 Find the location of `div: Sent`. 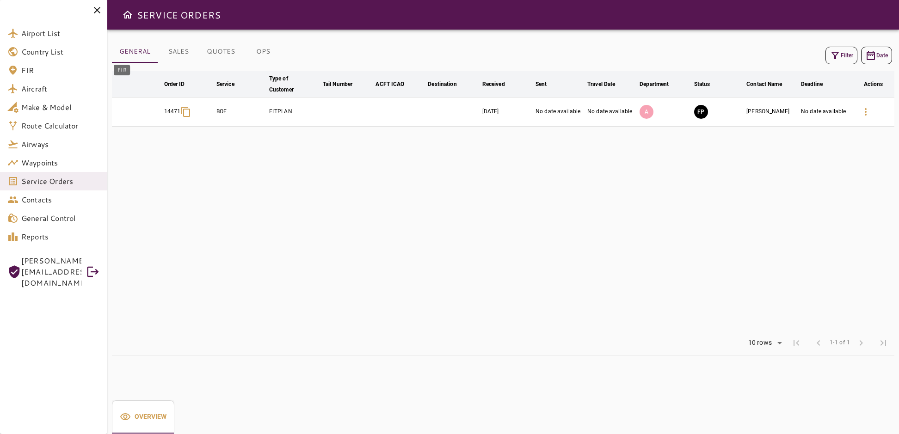

div: Sent is located at coordinates (541, 84).